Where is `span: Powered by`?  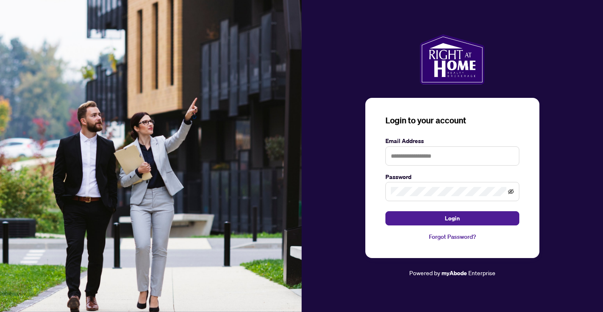
span: Powered by is located at coordinates (425, 273).